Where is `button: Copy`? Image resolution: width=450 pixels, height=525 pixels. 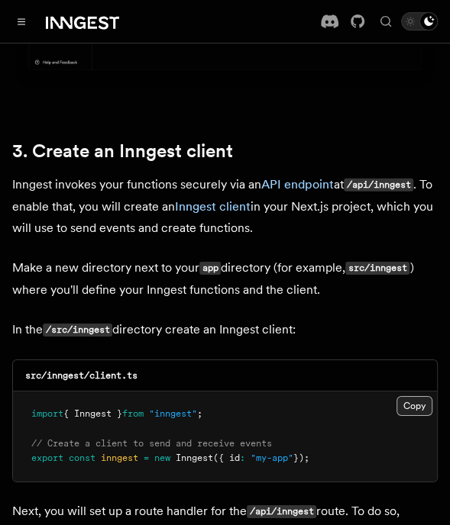
button: Copy is located at coordinates (414, 406).